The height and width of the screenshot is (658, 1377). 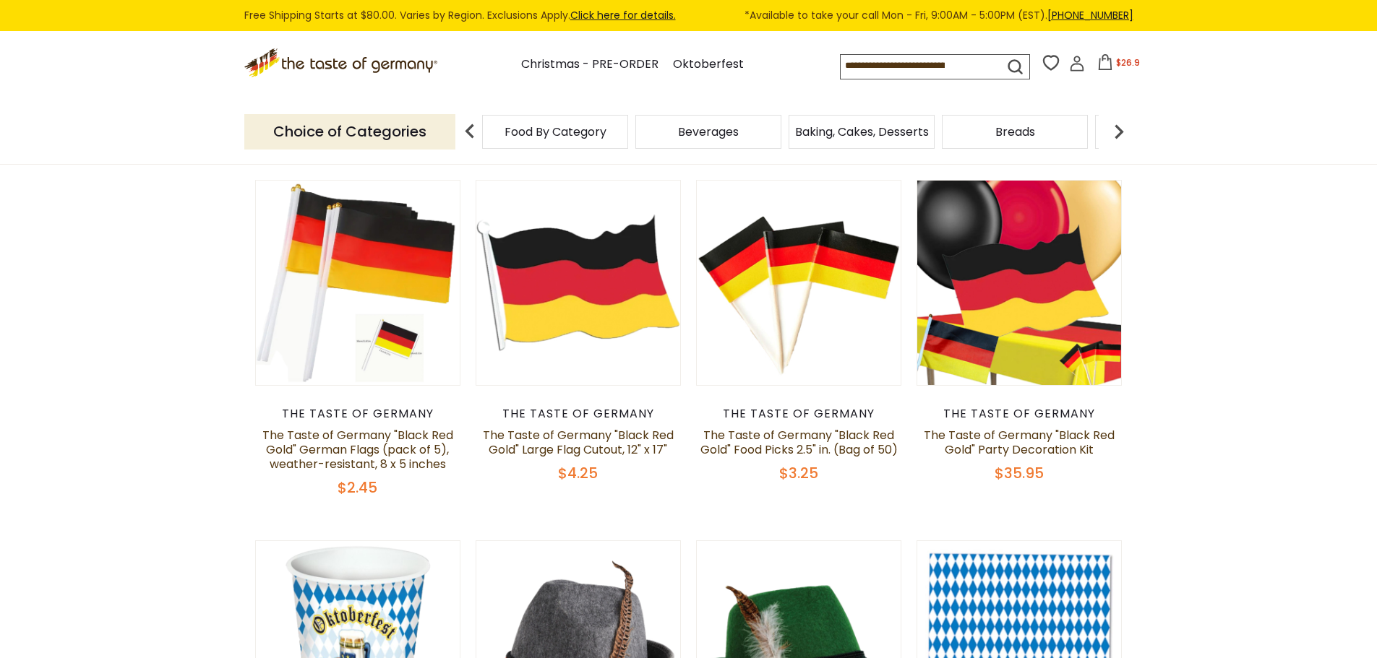 What do you see at coordinates (578, 283) in the screenshot?
I see `img: The Taste of Germany "Black Red Gold" Large Flag Cutout, 12" x 17"` at bounding box center [578, 283].